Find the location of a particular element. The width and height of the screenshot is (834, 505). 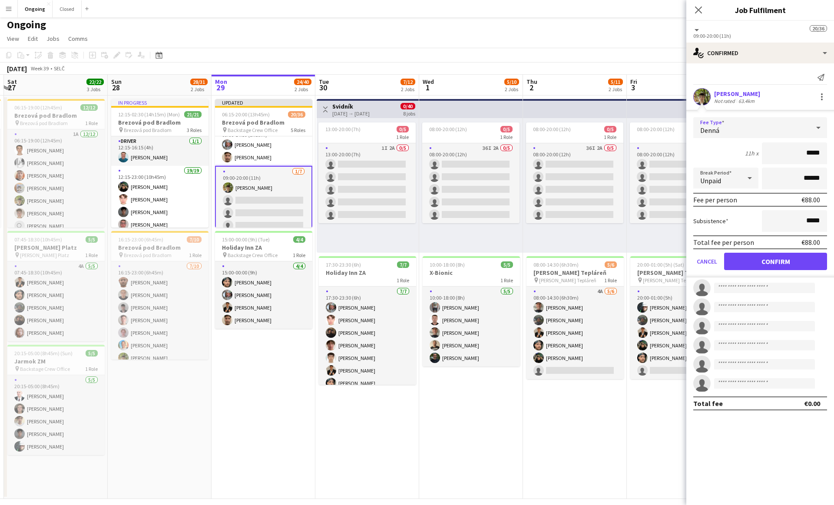

span: Brezová pod Bradlom is located at coordinates (148, 255).